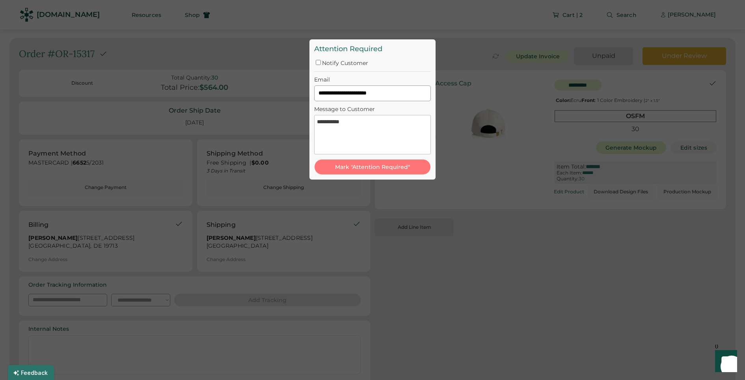 This screenshot has width=745, height=380. What do you see at coordinates (345, 63) in the screenshot?
I see `label: Notify Customer` at bounding box center [345, 63].